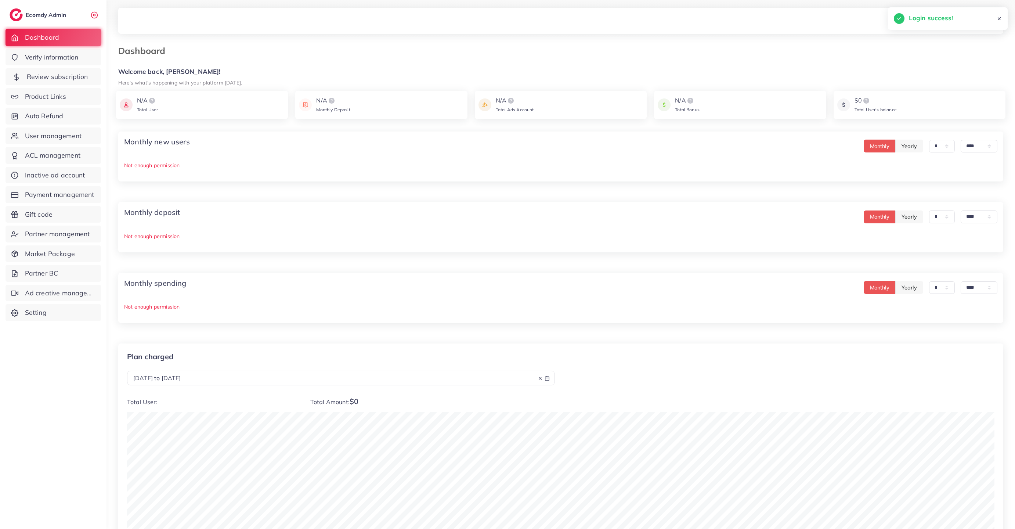 This screenshot has height=529, width=1015. What do you see at coordinates (57, 234) in the screenshot?
I see `span: Partner management` at bounding box center [57, 234].